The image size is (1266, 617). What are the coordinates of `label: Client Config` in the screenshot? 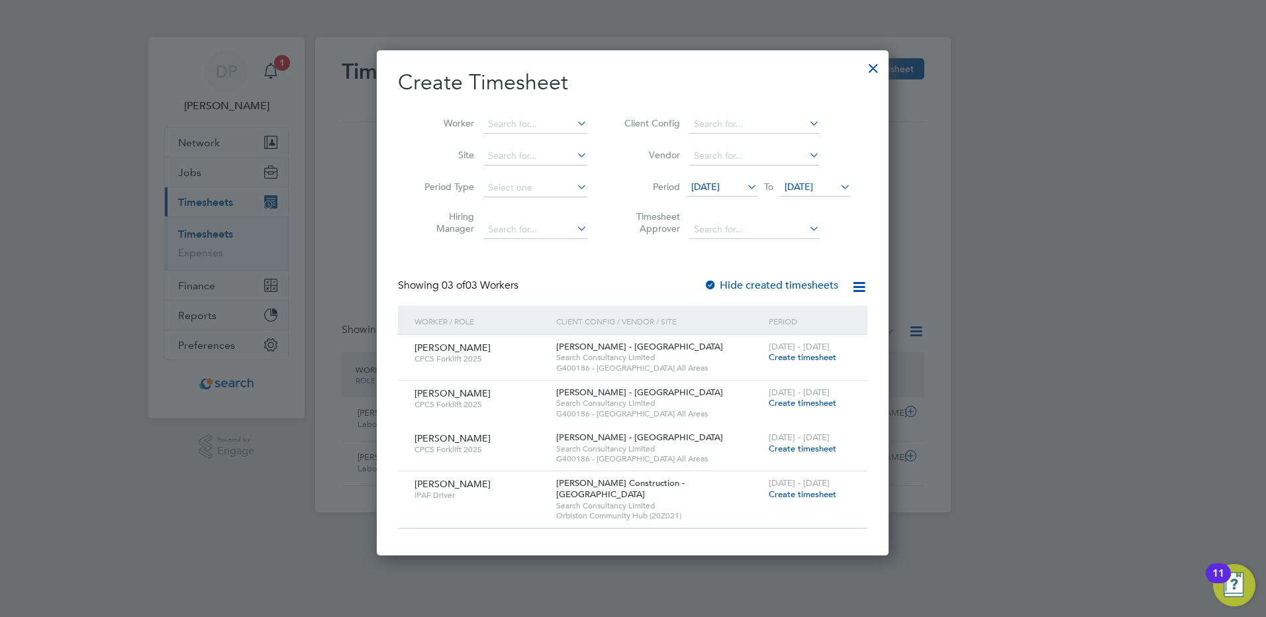 It's located at (650, 123).